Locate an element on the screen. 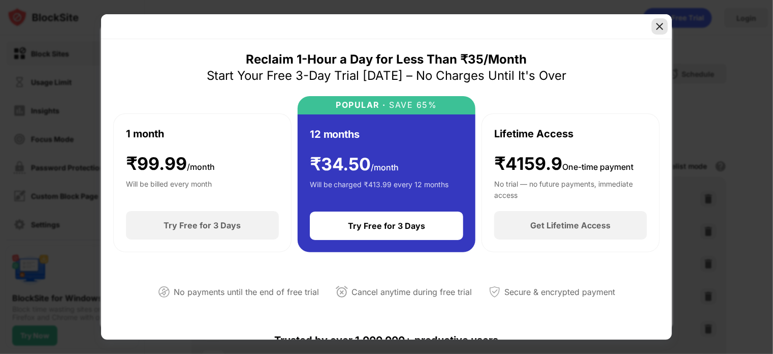  div: Will be charged ₹413.99 every 12 months is located at coordinates (380, 189).